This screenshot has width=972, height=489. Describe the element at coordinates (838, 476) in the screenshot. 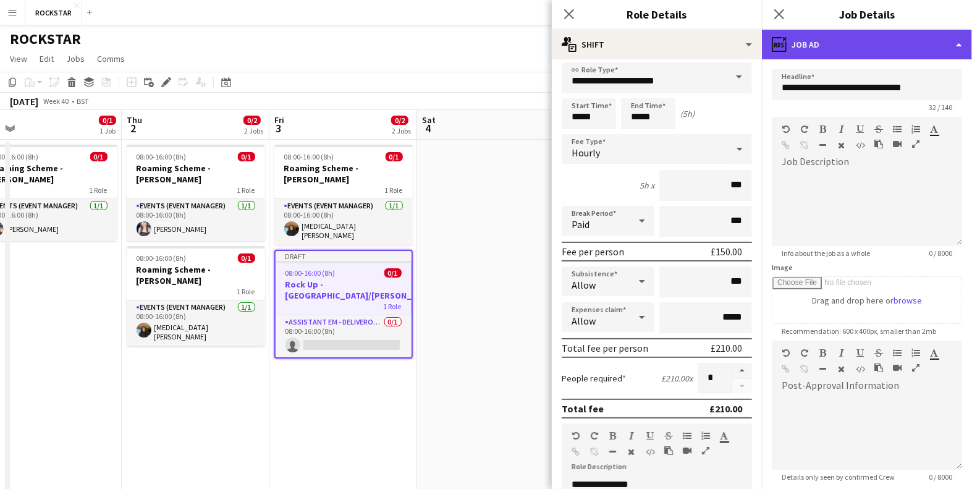

I see `span: Details only seen by confirmed Crew` at that location.